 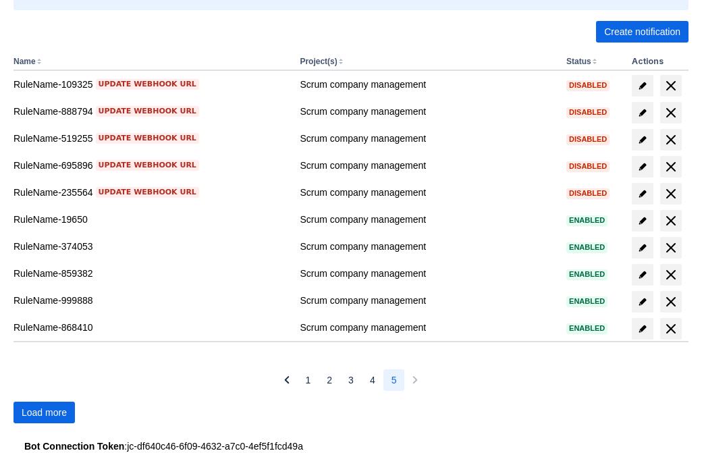 I want to click on div: RuleName-19650, so click(x=151, y=219).